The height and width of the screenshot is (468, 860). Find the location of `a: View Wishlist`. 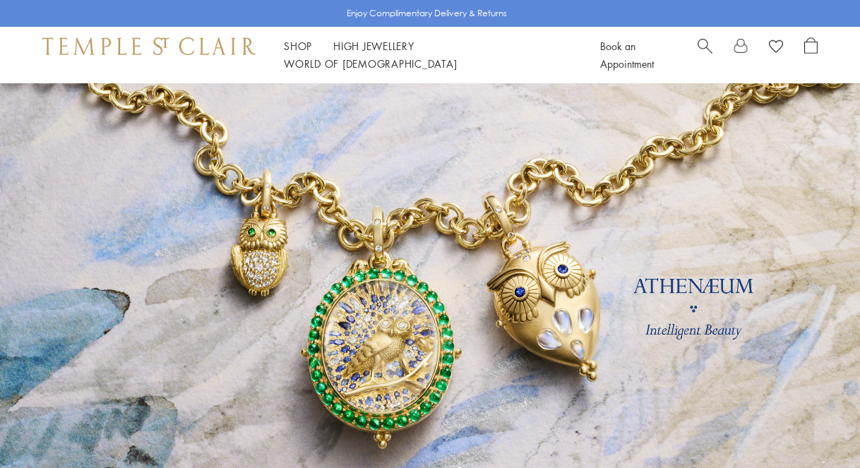

a: View Wishlist is located at coordinates (776, 48).